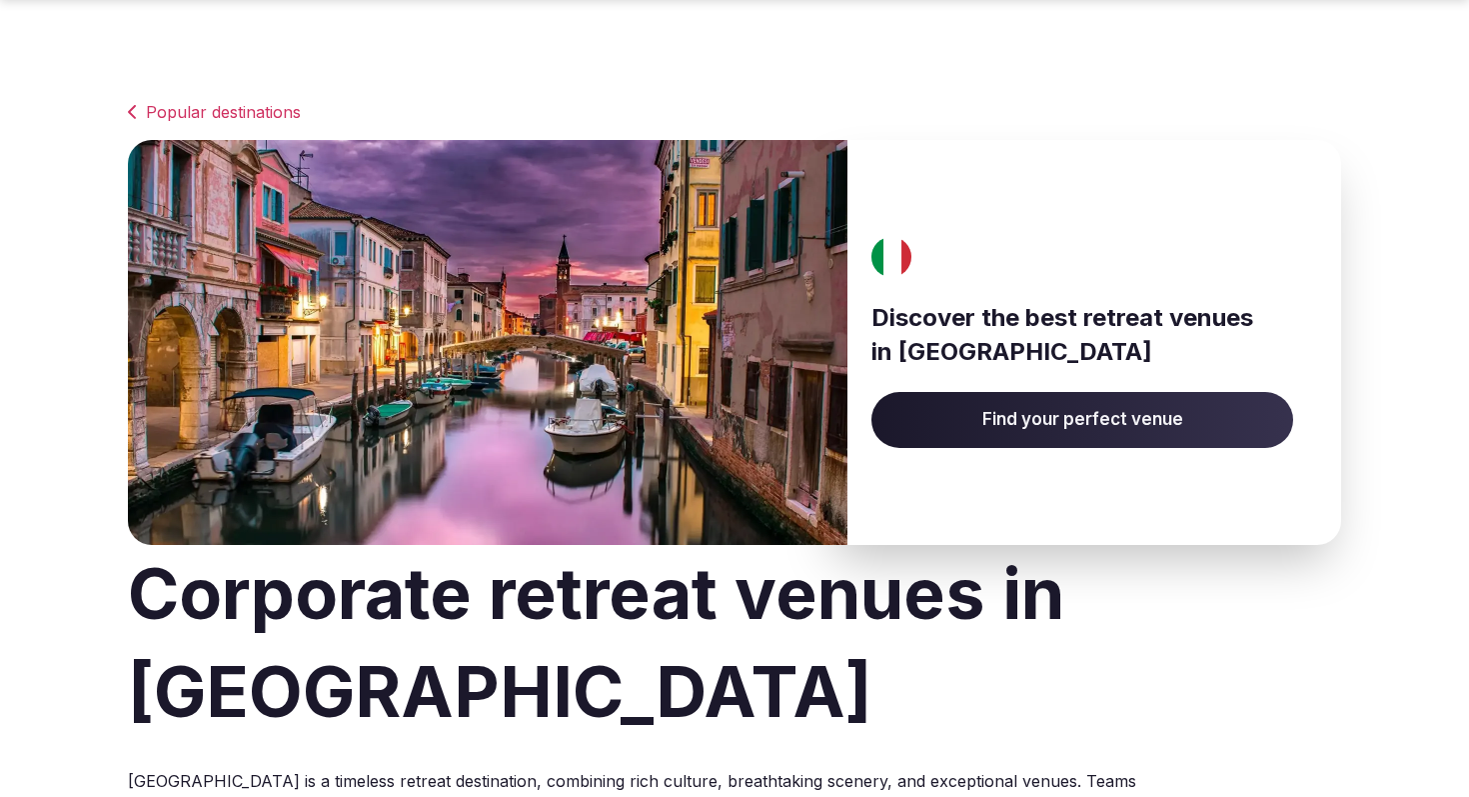 This screenshot has height=797, width=1469. What do you see at coordinates (735, 112) in the screenshot?
I see `a: Popular destinations` at bounding box center [735, 112].